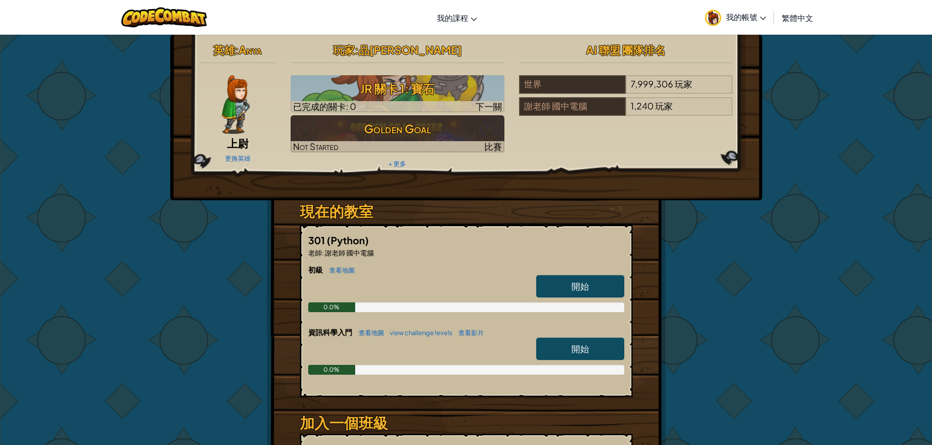  What do you see at coordinates (331, 332) in the screenshot?
I see `span: 資訊科學入門` at bounding box center [331, 332].